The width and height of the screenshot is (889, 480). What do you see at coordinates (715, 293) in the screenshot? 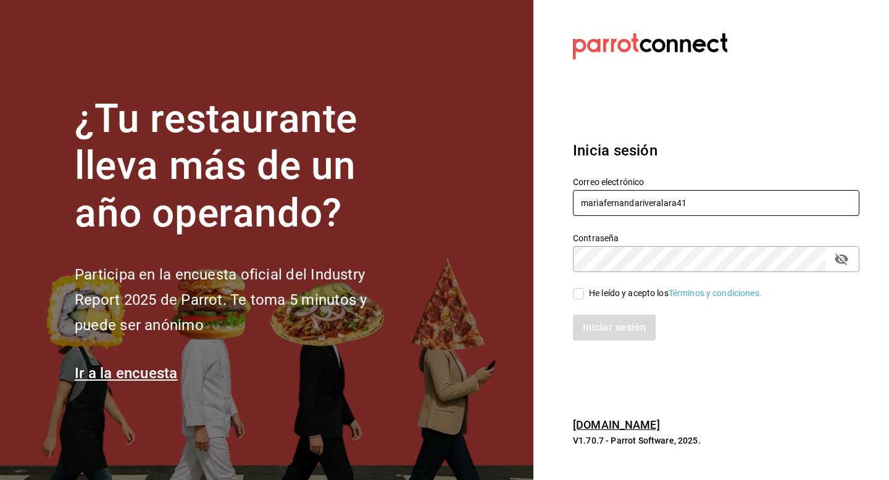
I see `a: Términos y condiciones.` at bounding box center [715, 293].